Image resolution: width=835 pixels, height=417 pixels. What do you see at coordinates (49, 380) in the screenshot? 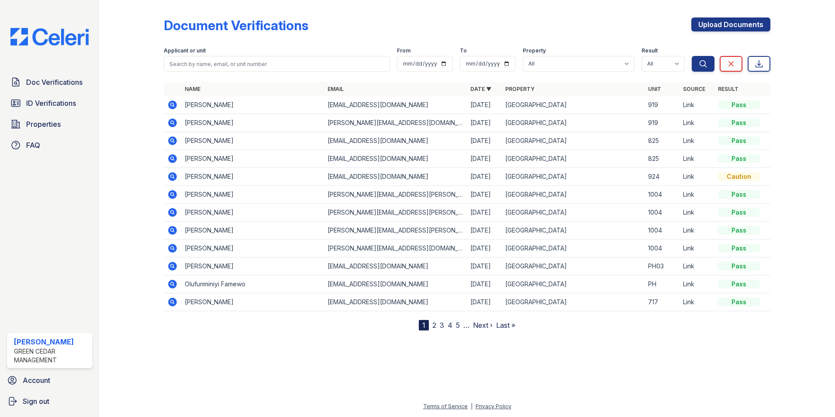
I see `a: Account` at bounding box center [49, 380].